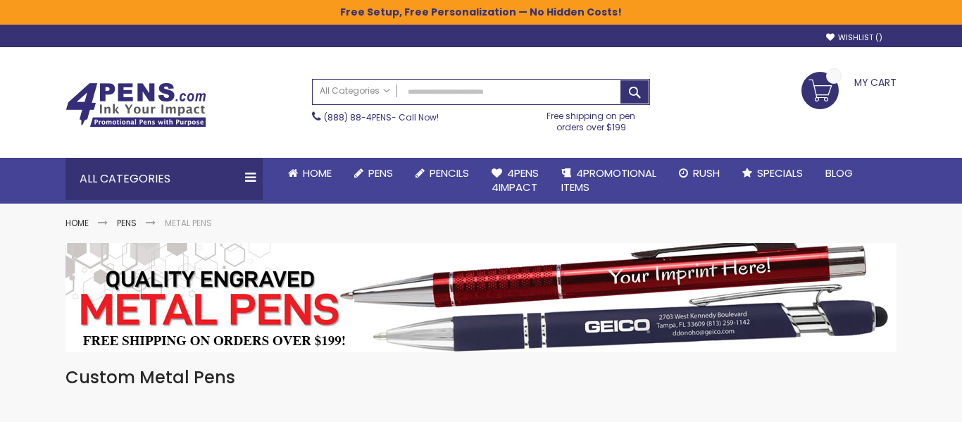 Image resolution: width=962 pixels, height=422 pixels. What do you see at coordinates (609, 180) in the screenshot?
I see `span: 4PROMOTIONAL ITEMS` at bounding box center [609, 180].